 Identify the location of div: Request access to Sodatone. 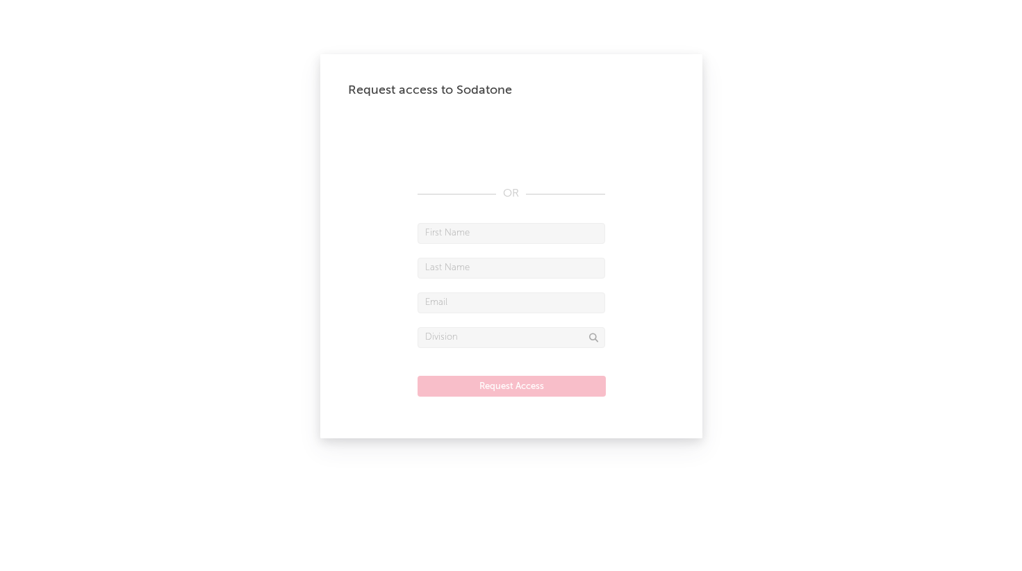
(512, 90).